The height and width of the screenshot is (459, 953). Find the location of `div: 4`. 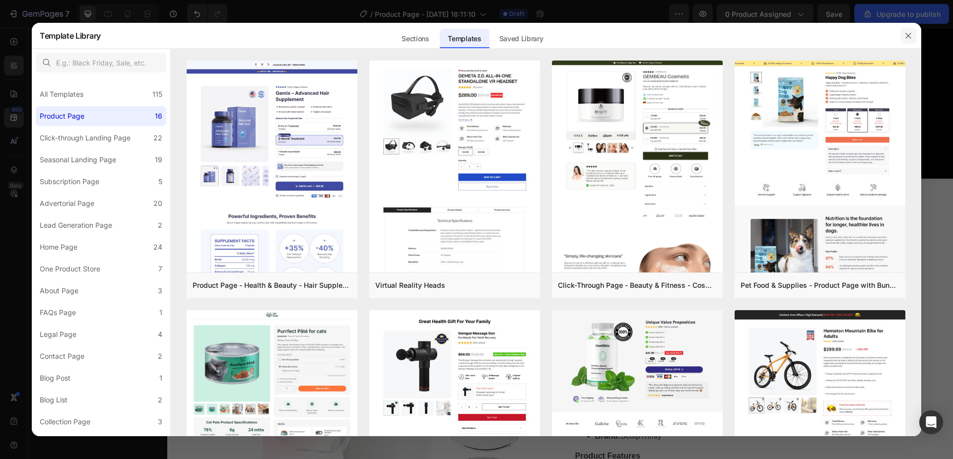

div: 4 is located at coordinates (160, 334).